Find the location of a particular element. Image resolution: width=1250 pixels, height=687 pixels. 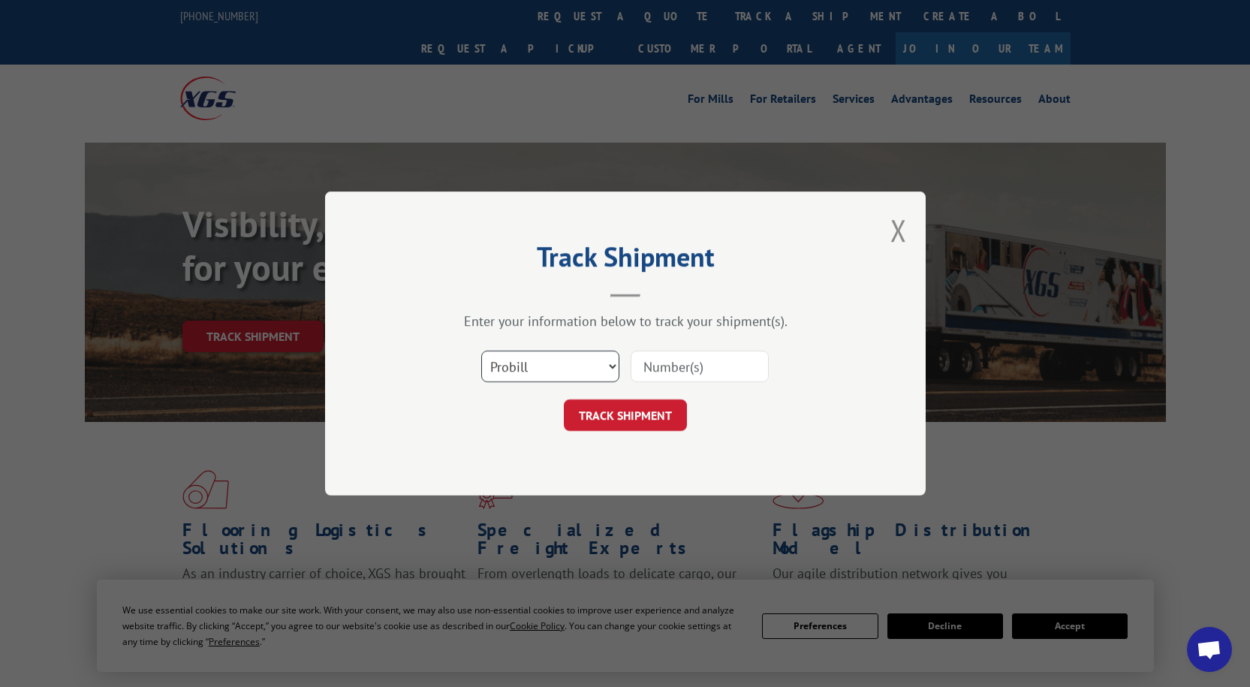

div: Enter your information below to track your shipment(s). is located at coordinates (625, 320).